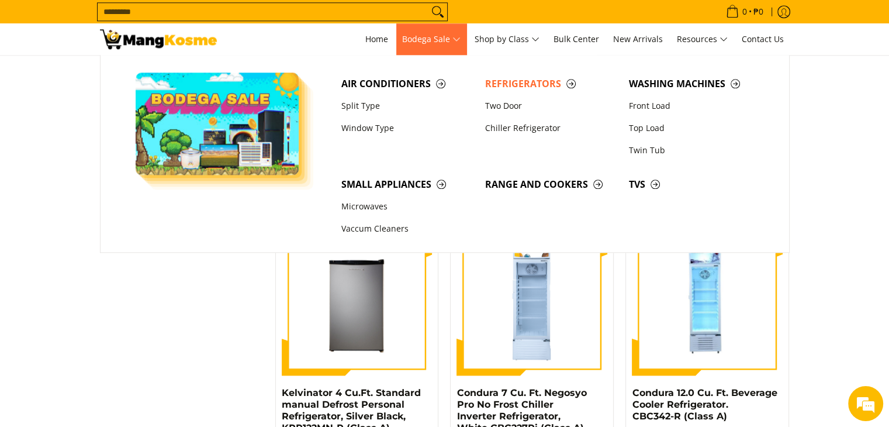  I want to click on a: Two Door, so click(551, 106).